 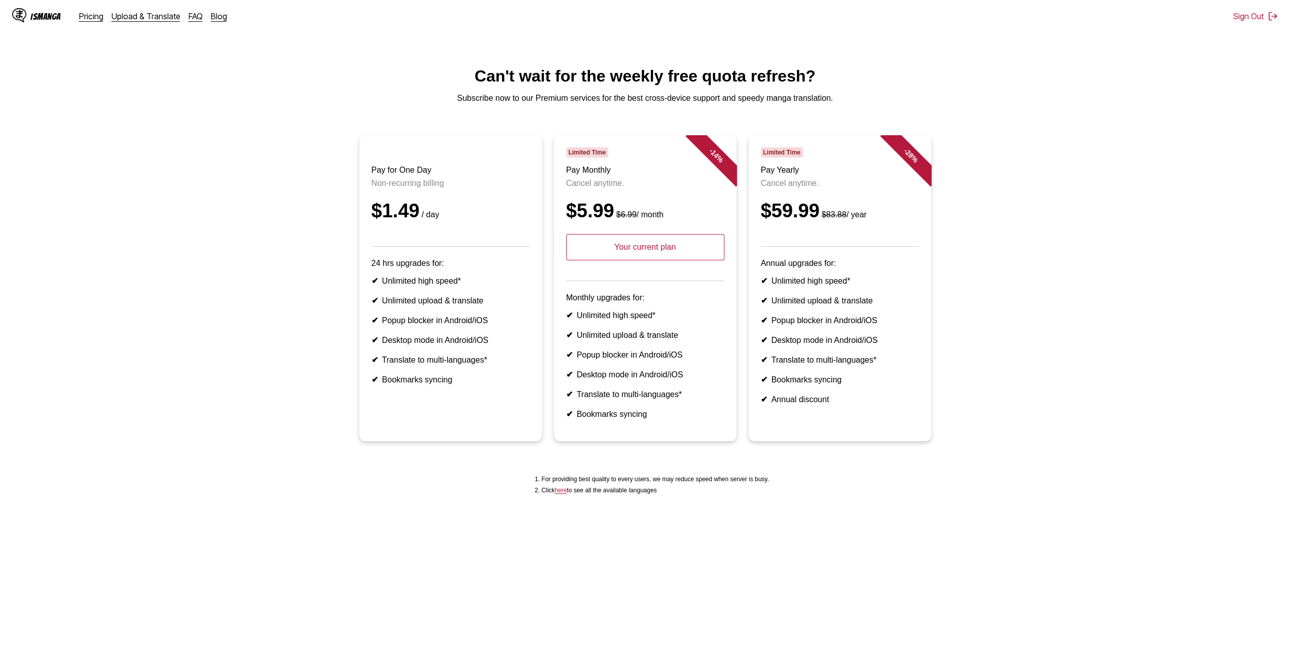 I want to click on h1: Can't wait for the weekly free quota refresh?, so click(x=645, y=76).